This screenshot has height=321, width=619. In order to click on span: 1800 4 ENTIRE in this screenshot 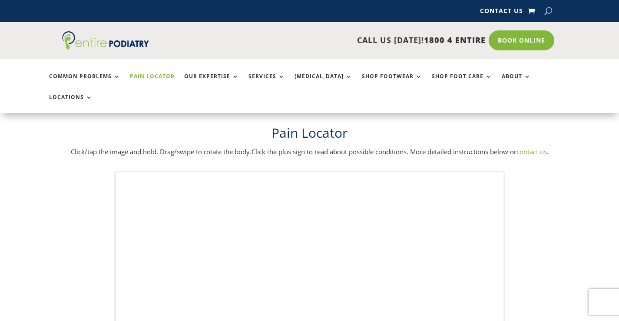, I will do `click(455, 40)`.